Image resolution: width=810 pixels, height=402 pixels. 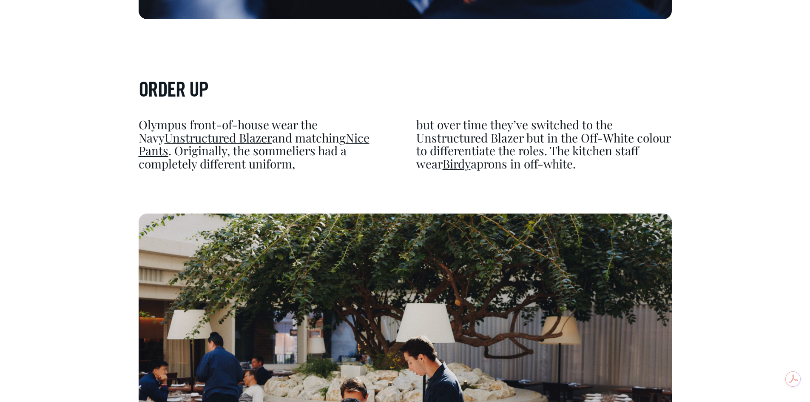 What do you see at coordinates (405, 91) in the screenshot?
I see `h3: ORDER UP` at bounding box center [405, 91].